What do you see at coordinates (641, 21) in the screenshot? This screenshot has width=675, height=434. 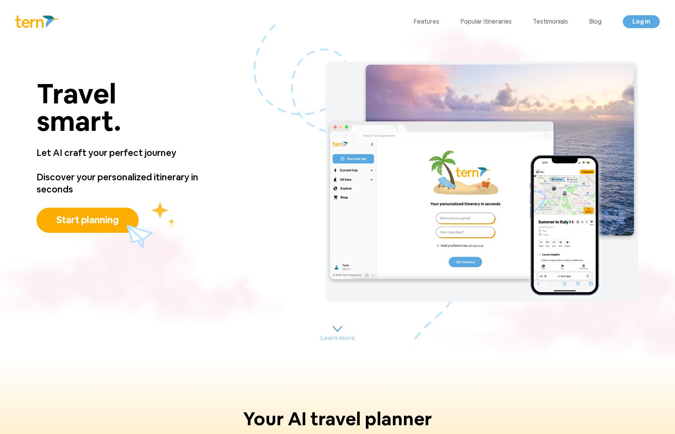 I see `span: Log in` at bounding box center [641, 21].